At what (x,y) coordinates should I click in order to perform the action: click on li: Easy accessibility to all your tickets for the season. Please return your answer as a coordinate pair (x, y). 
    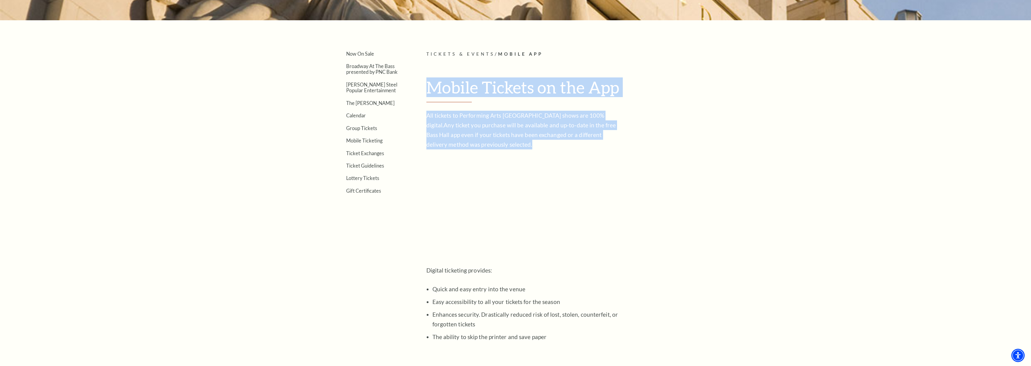
    Looking at the image, I should click on (528, 301).